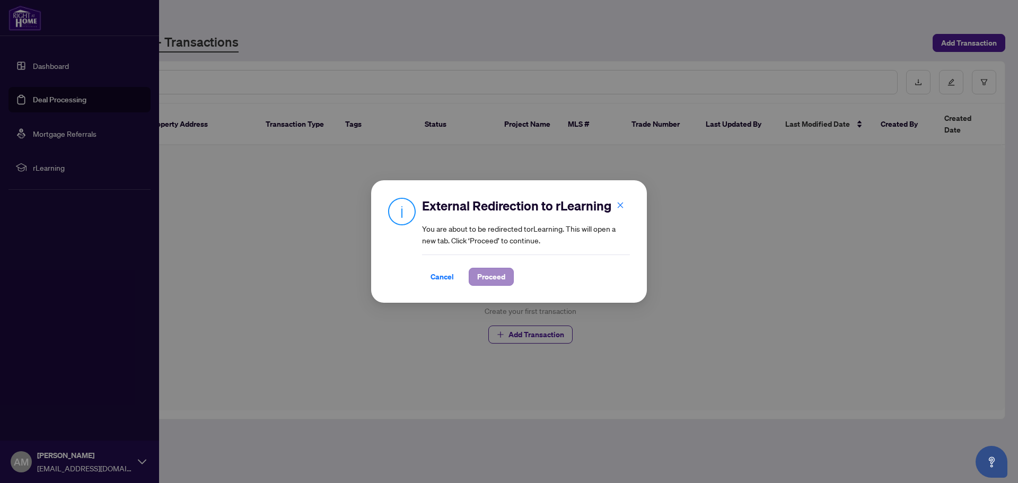 The image size is (1018, 483). What do you see at coordinates (442, 277) in the screenshot?
I see `button: Cancel` at bounding box center [442, 277].